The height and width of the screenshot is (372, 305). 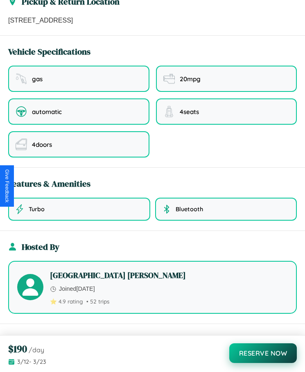 I want to click on h3: Features & Amenities, so click(x=49, y=183).